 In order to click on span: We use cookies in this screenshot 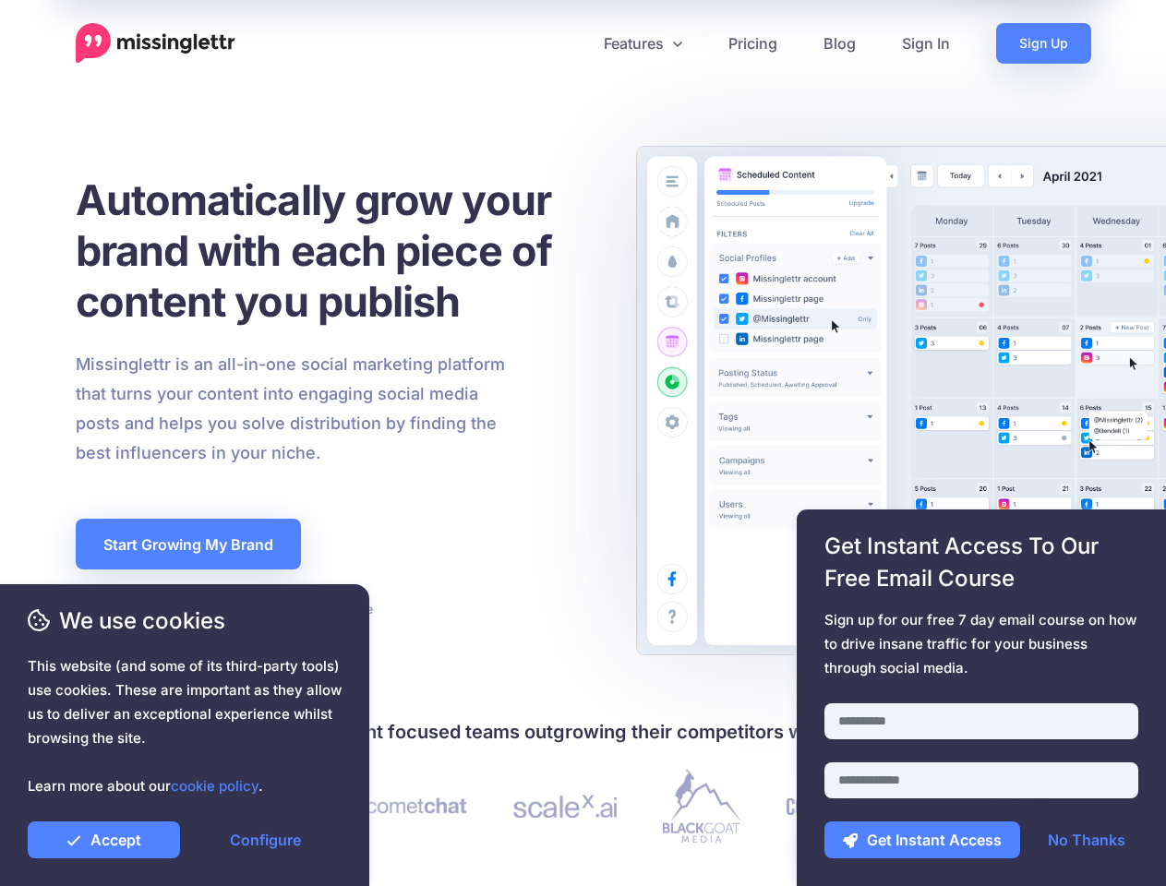, I will do `click(185, 620)`.